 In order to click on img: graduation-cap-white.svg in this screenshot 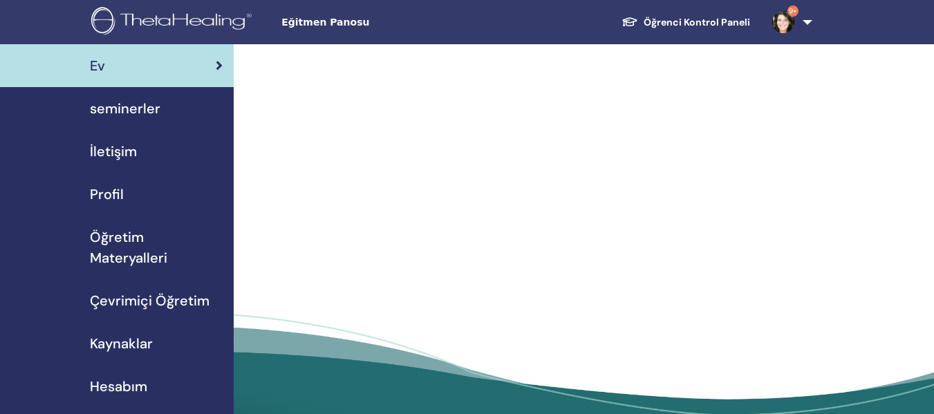, I will do `click(630, 21)`.